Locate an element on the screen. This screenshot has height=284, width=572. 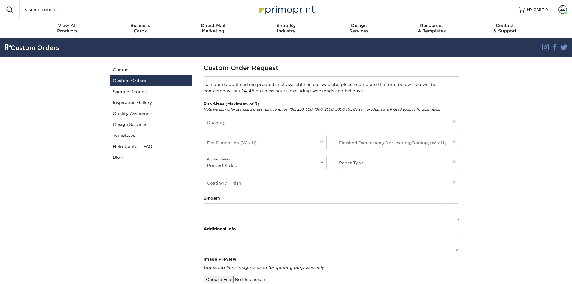
a: DesignServices is located at coordinates (359, 29).